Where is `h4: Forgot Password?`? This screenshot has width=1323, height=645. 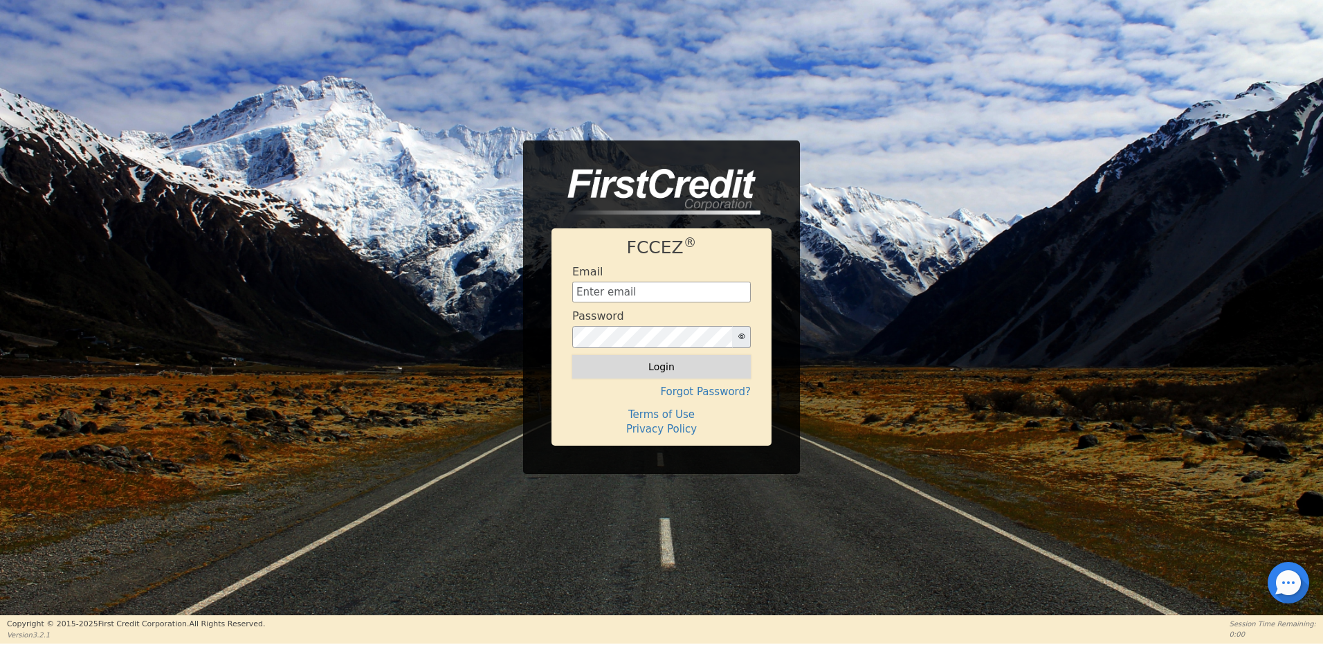 h4: Forgot Password? is located at coordinates (662, 392).